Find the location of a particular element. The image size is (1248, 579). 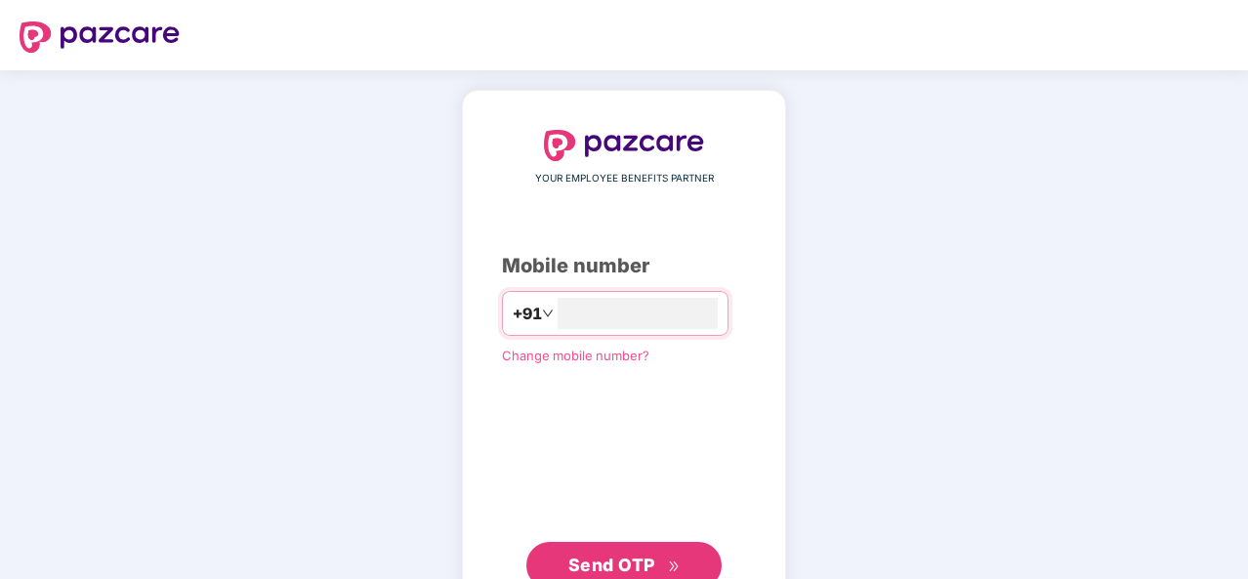

span: Send OTP is located at coordinates (611, 564).